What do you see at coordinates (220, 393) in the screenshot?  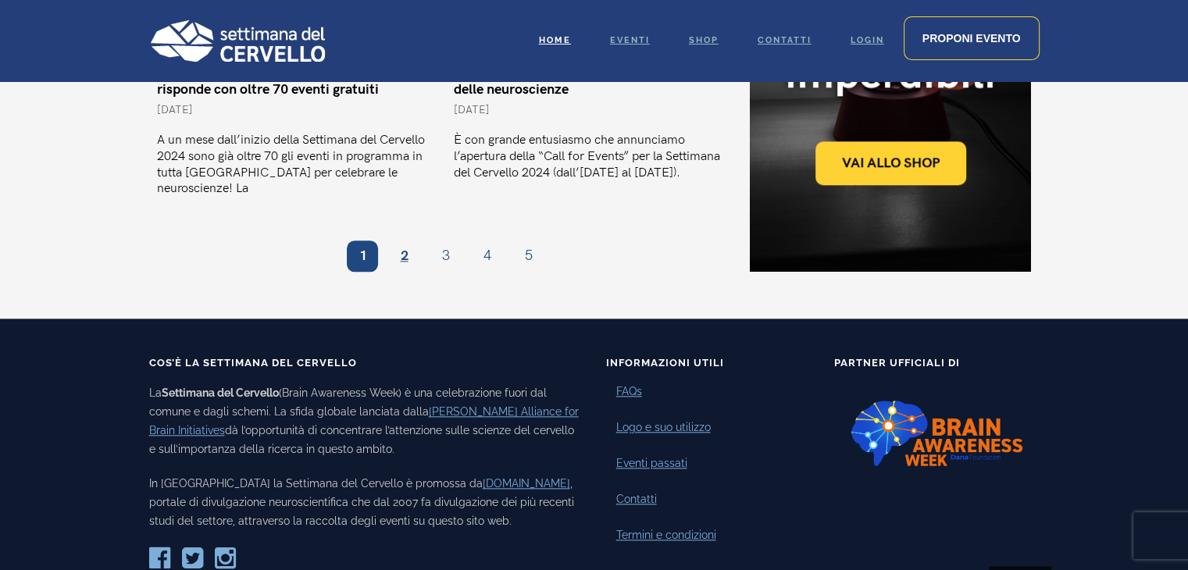 I see `b: Settimana del Cervello` at bounding box center [220, 393].